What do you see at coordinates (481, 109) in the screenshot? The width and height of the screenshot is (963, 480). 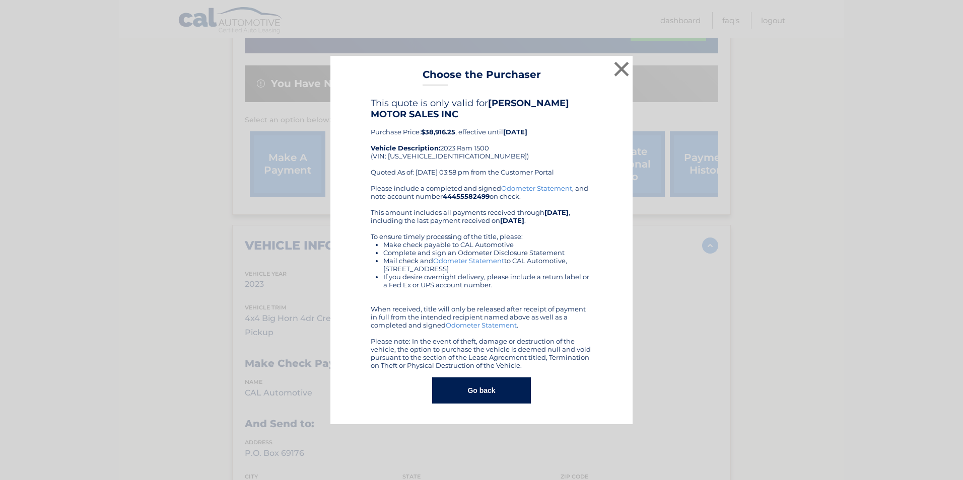 I see `h4: This quote is only valid for` at bounding box center [481, 109].